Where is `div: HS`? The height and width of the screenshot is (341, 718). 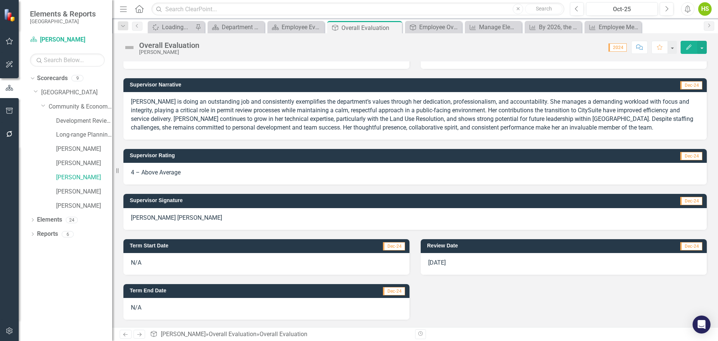
div: HS is located at coordinates (705, 9).